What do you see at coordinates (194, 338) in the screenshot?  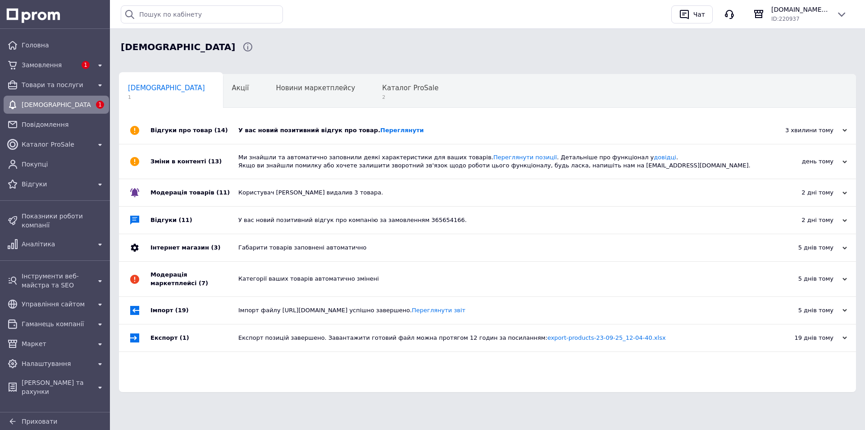 I see `div: Експорт` at bounding box center [194, 338].